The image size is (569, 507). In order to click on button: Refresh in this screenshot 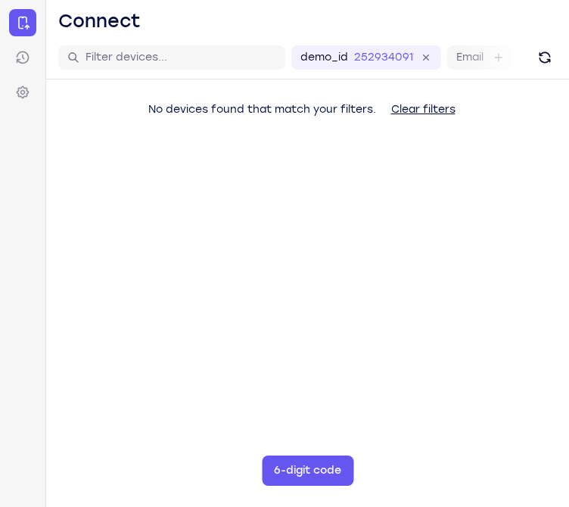, I will do `click(545, 58)`.